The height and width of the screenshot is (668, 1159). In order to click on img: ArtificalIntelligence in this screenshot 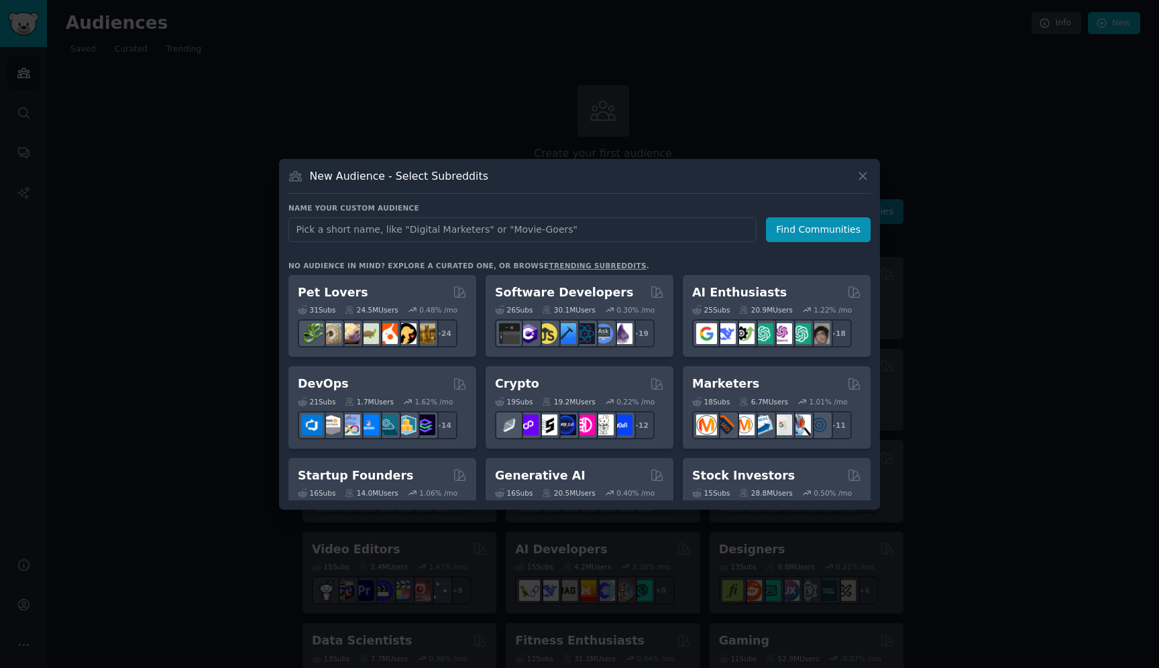, I will do `click(819, 333)`.